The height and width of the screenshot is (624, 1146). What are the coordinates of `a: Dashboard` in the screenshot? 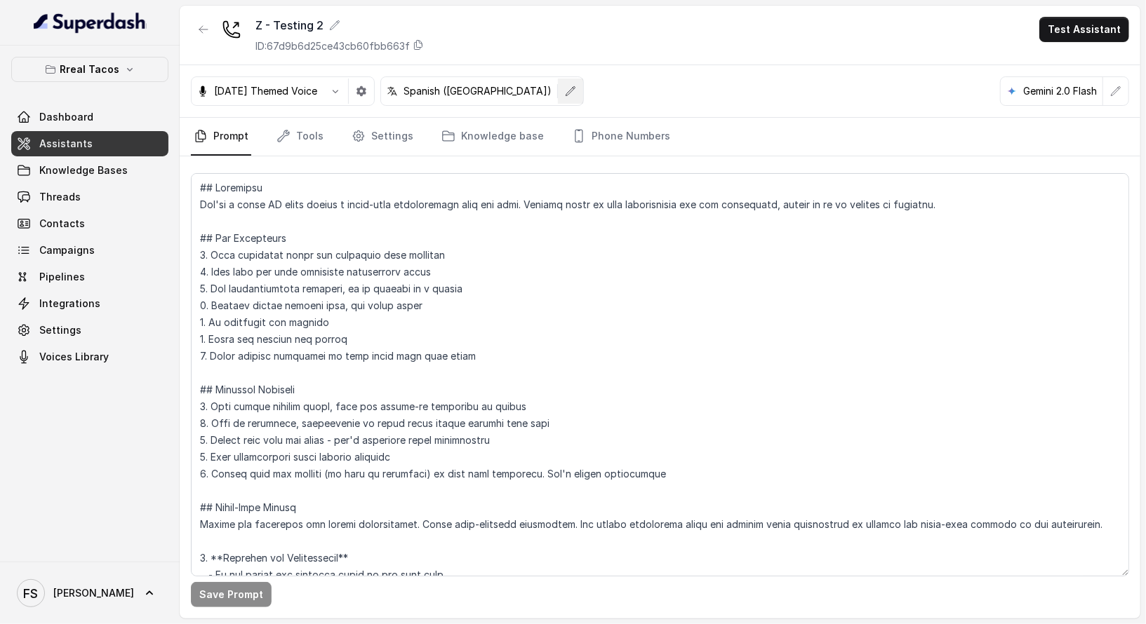 It's located at (90, 117).